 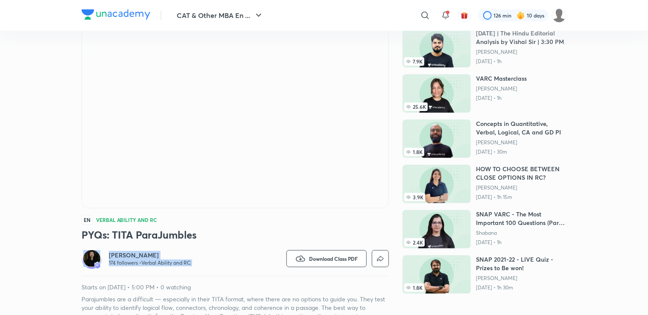 What do you see at coordinates (92, 259) in the screenshot?
I see `img: Avatar` at bounding box center [92, 259].